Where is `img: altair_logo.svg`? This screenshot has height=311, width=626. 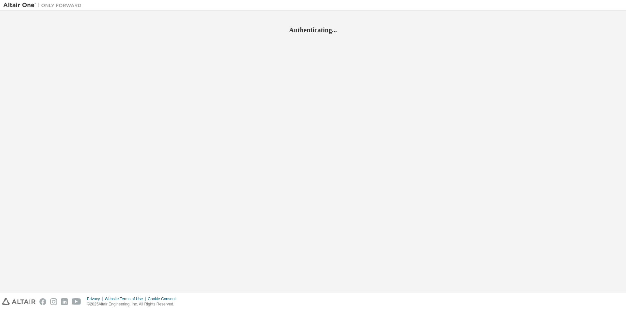 img: altair_logo.svg is located at coordinates (19, 301).